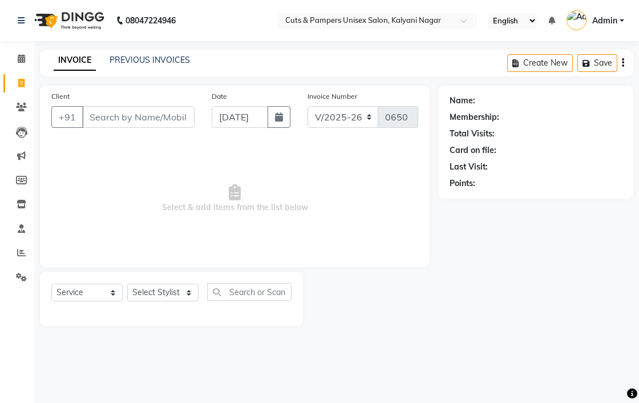  I want to click on a: PREVIOUS INVOICES, so click(149, 60).